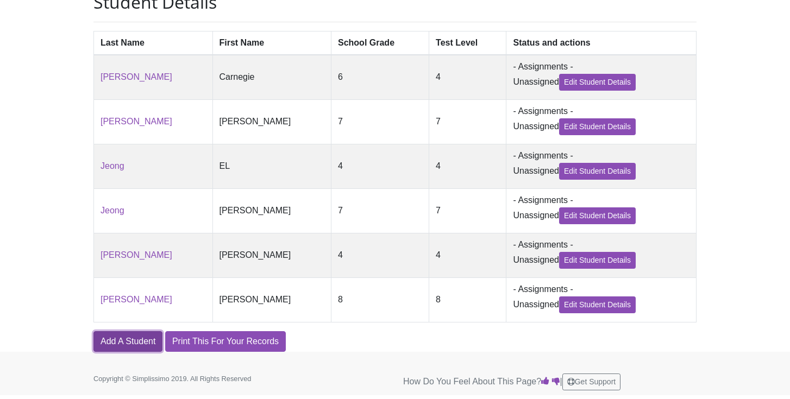  I want to click on p: Copyright © Simplissimo 2019. All Rights Reserved, so click(189, 379).